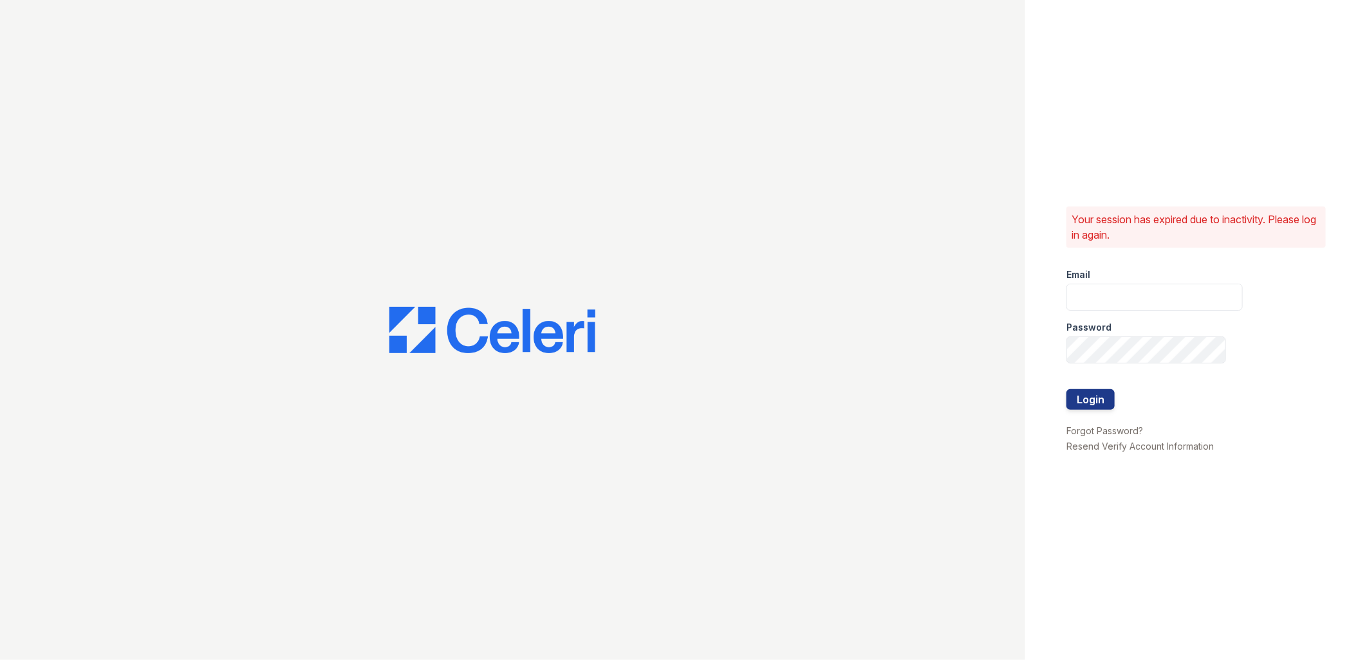  What do you see at coordinates (1140, 446) in the screenshot?
I see `a: Resend Verify Account Information` at bounding box center [1140, 446].